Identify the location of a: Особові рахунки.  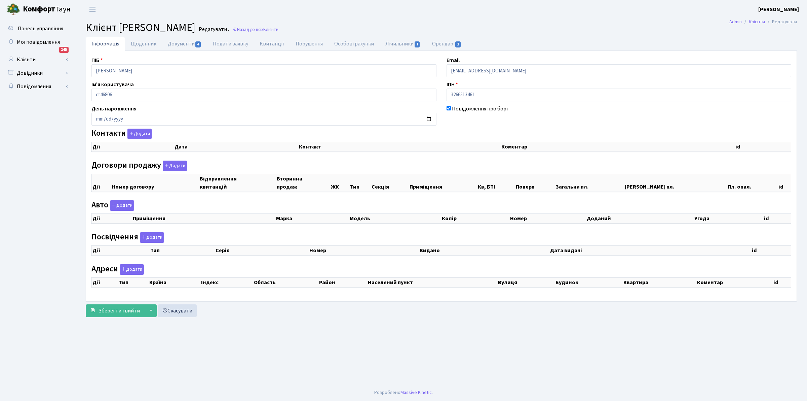
(354, 44).